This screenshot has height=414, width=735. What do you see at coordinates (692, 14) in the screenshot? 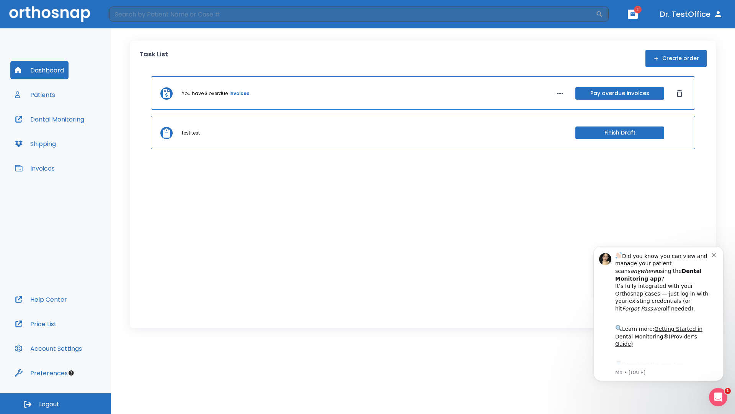
I see `button: Dr. TestOffice` at bounding box center [692, 14].